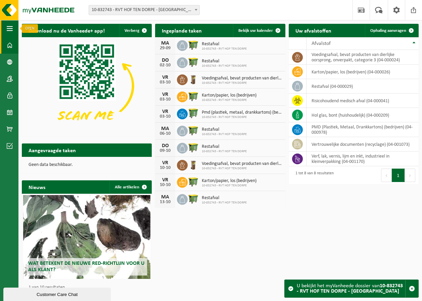 The image size is (422, 301). I want to click on h2: Nieuws, so click(37, 187).